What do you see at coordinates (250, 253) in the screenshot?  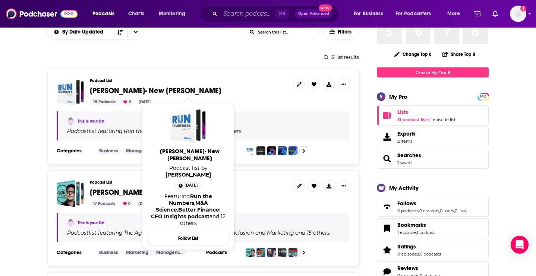 I see `img: The Agile Brand with Greg Kihlström®: Expert Mode Marketing Technology, AI, & CX` at bounding box center [250, 253].